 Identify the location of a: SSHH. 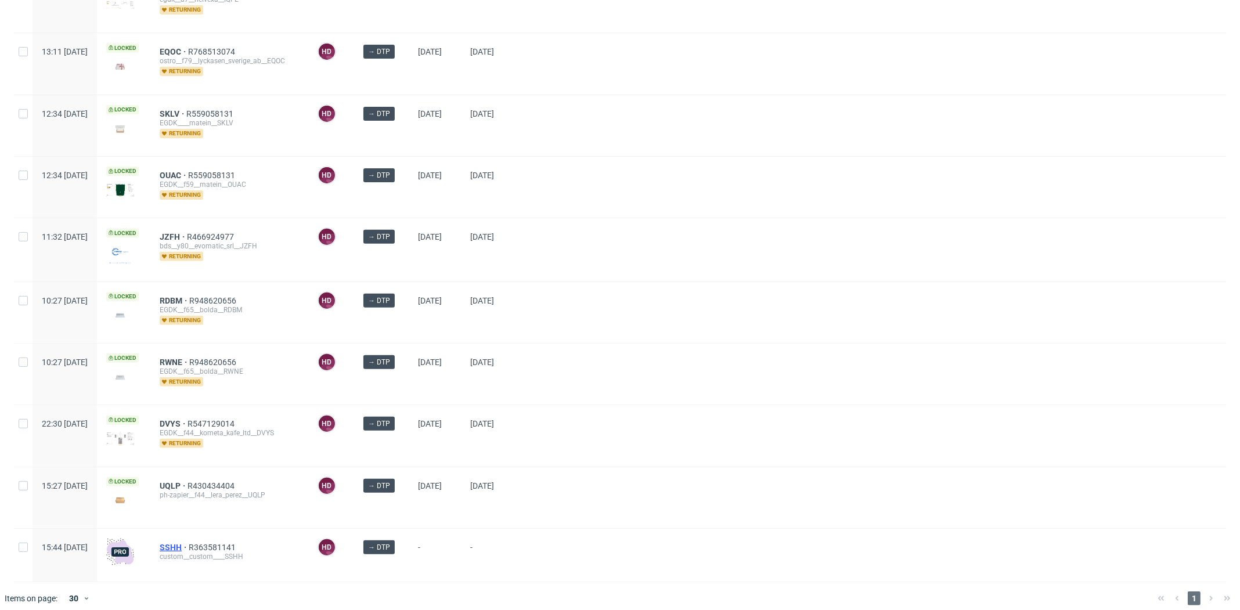
(174, 547).